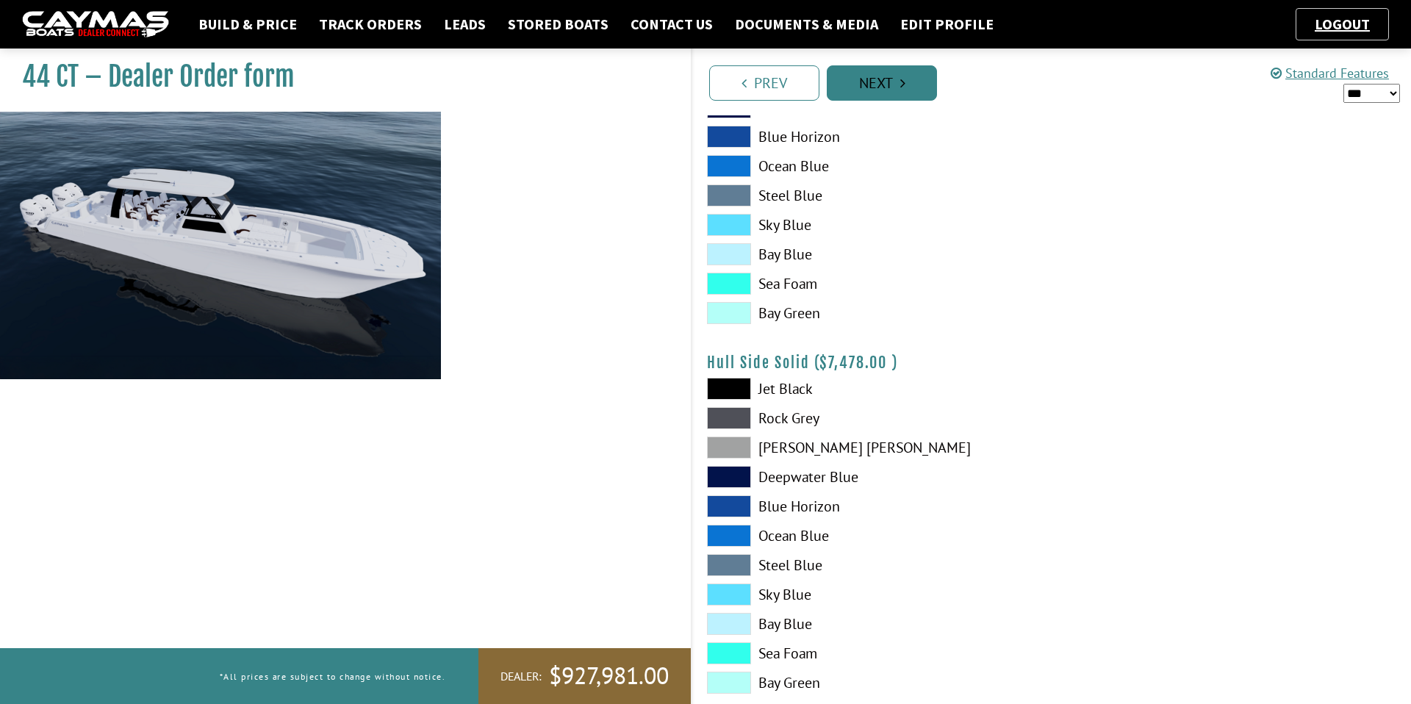 Image resolution: width=1411 pixels, height=704 pixels. Describe the element at coordinates (806, 24) in the screenshot. I see `a: Documents & Media` at that location.